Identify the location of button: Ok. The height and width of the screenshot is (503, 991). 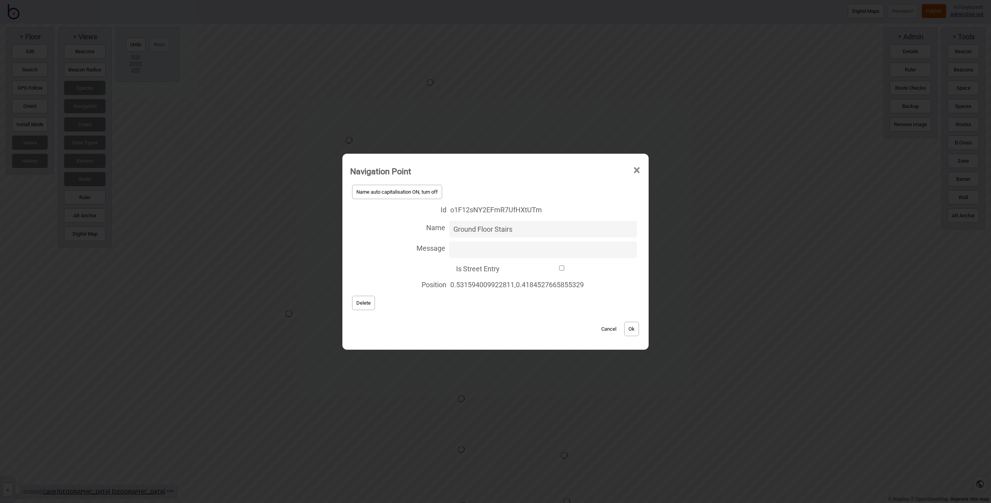
(631, 329).